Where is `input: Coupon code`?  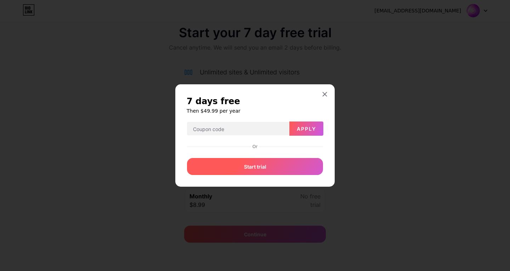
input: Coupon code is located at coordinates (238, 129).